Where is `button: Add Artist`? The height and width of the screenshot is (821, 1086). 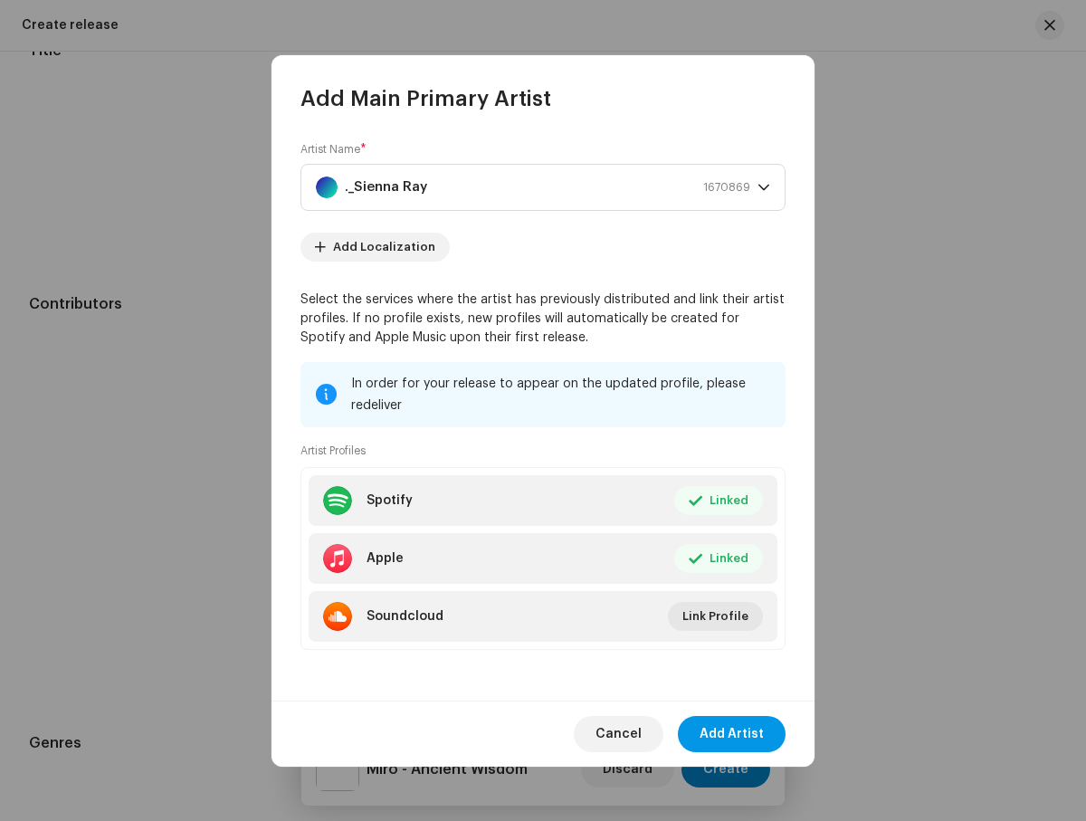 button: Add Artist is located at coordinates (731, 734).